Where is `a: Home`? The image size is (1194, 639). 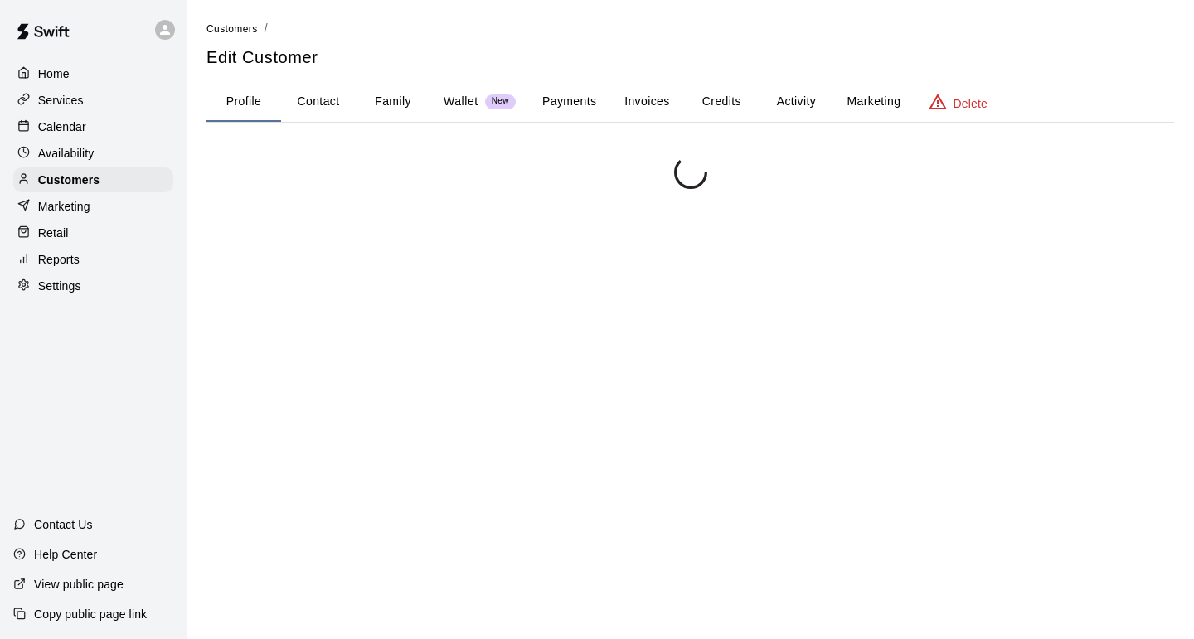 a: Home is located at coordinates (93, 74).